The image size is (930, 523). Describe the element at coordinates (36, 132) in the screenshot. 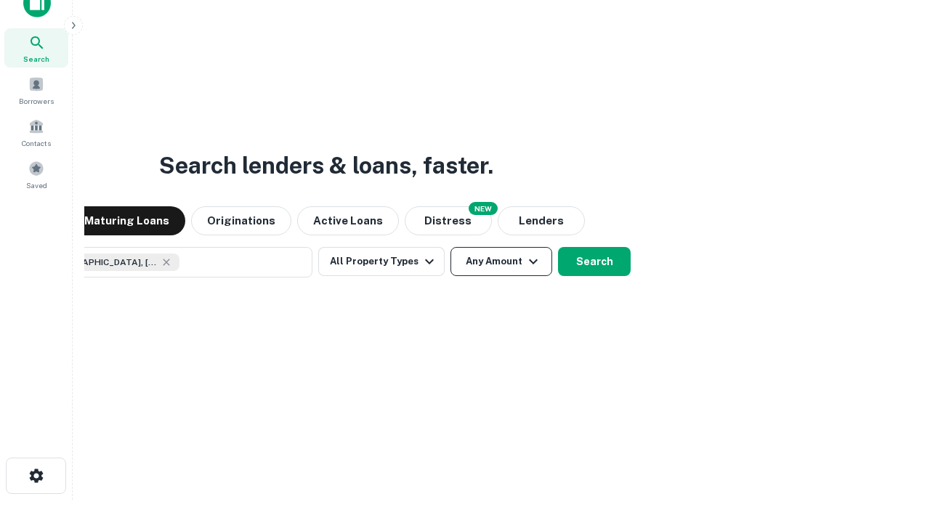

I see `a: Contacts` at that location.